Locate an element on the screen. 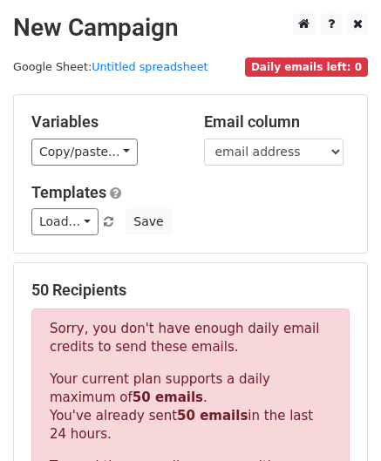  span: Daily emails left: 0 is located at coordinates (306, 67).